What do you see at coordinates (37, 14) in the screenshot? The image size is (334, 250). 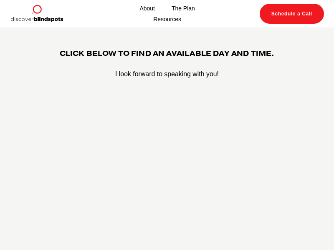 I see `a: Discover Blind Spots` at bounding box center [37, 14].